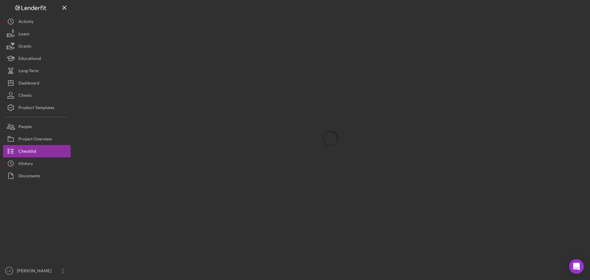  What do you see at coordinates (36, 108) in the screenshot?
I see `div: Product Templates` at bounding box center [36, 108].